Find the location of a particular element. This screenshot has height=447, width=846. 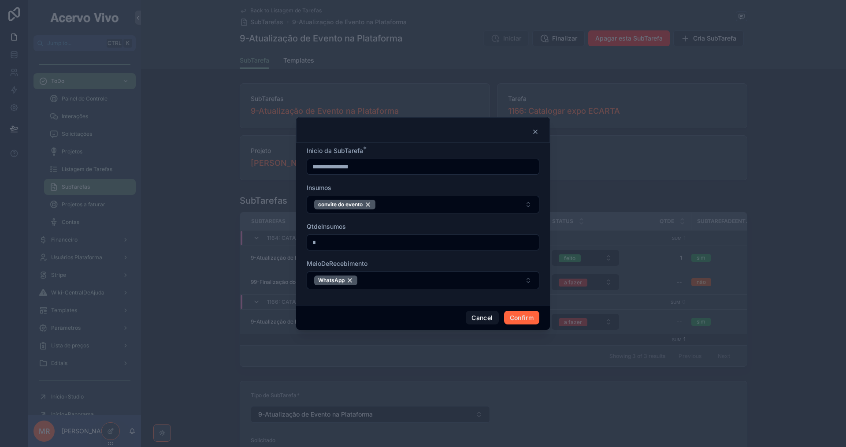

button: Unselect 206 is located at coordinates (345, 204).